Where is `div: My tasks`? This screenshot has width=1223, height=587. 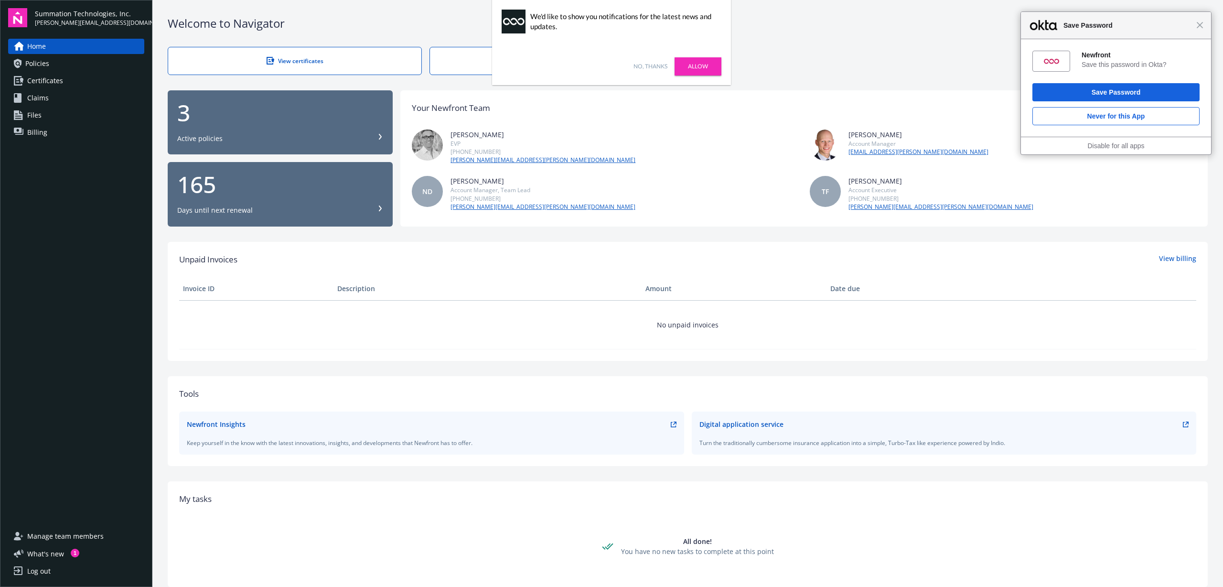 div: My tasks is located at coordinates (687, 499).